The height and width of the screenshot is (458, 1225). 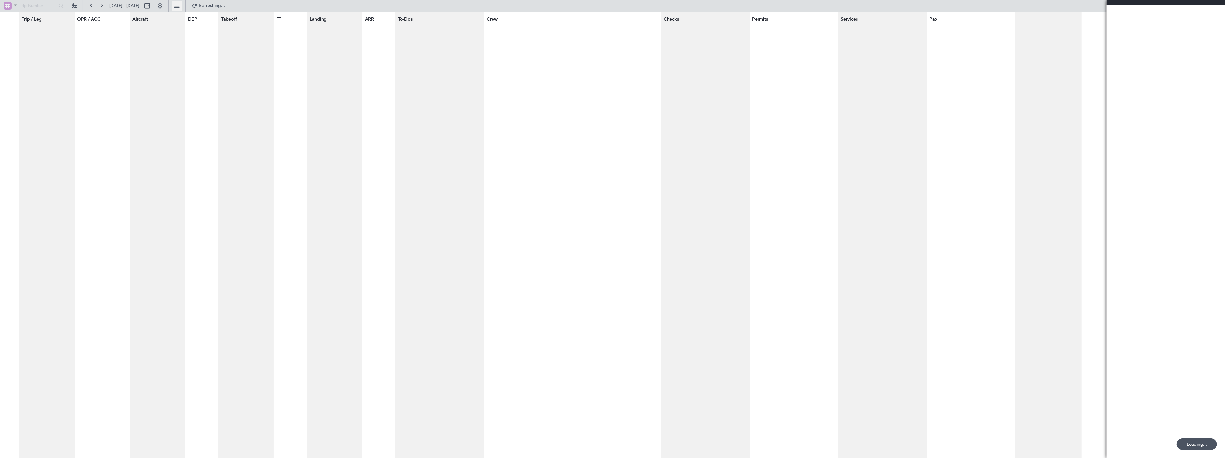 I want to click on span: Crew, so click(x=492, y=19).